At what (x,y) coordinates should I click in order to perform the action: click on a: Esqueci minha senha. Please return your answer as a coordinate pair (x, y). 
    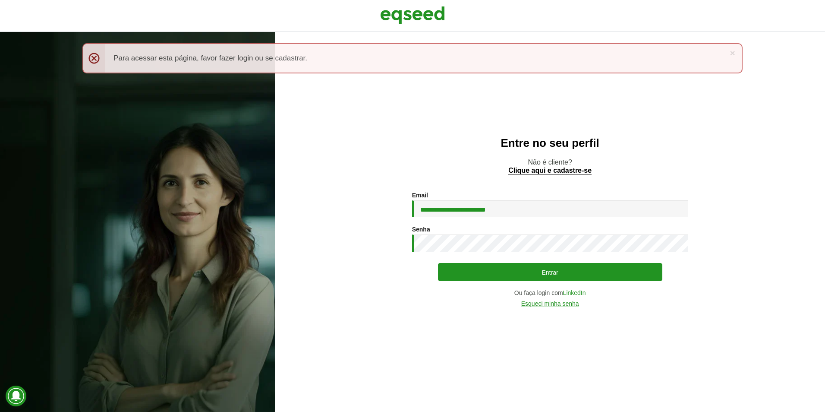
    Looking at the image, I should click on (550, 303).